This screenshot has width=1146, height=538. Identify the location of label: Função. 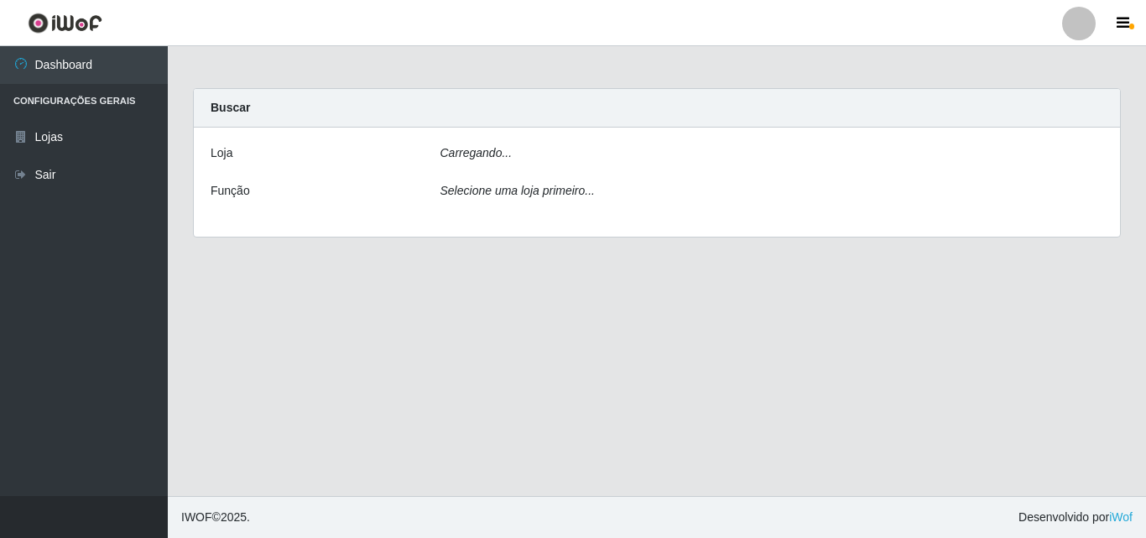
(230, 190).